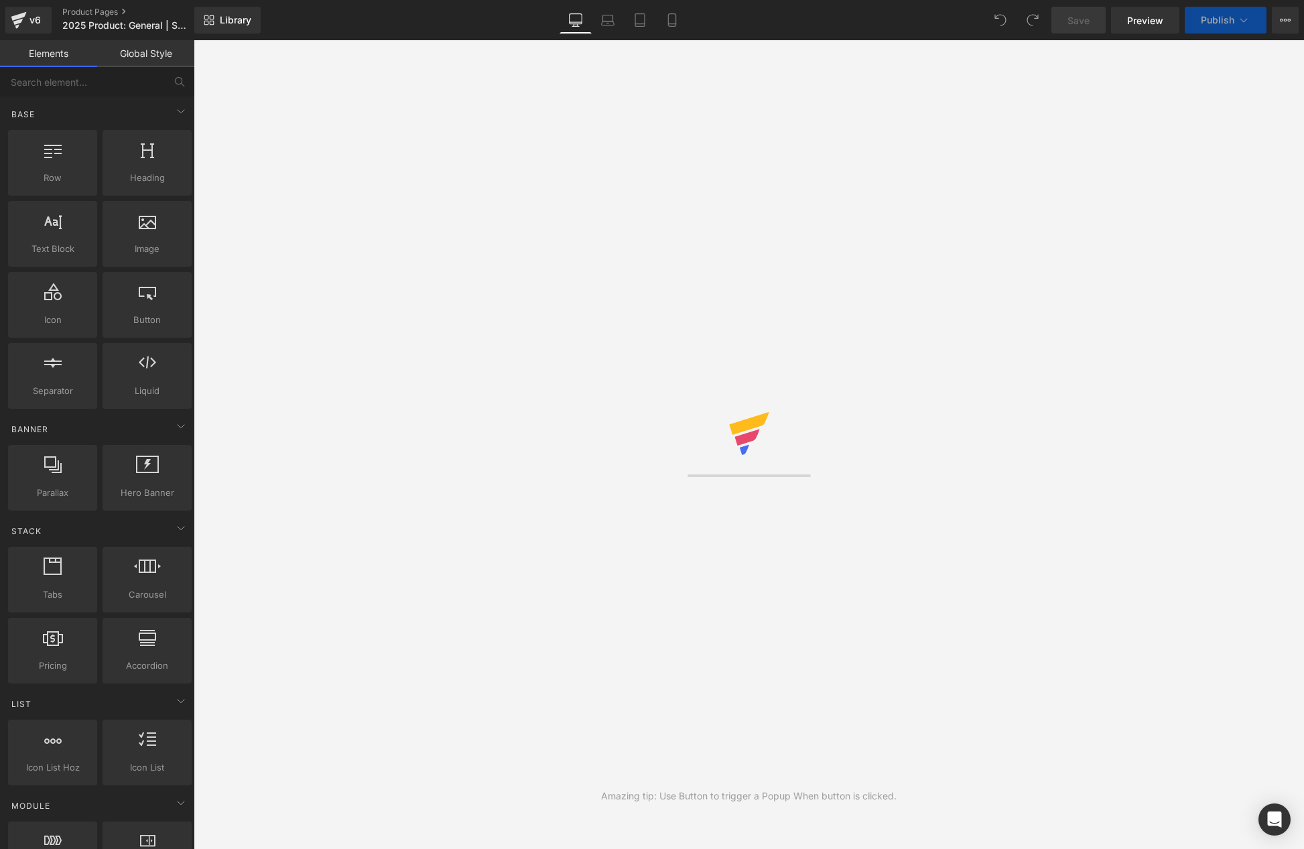 This screenshot has width=1304, height=849. I want to click on span: Preview, so click(1145, 20).